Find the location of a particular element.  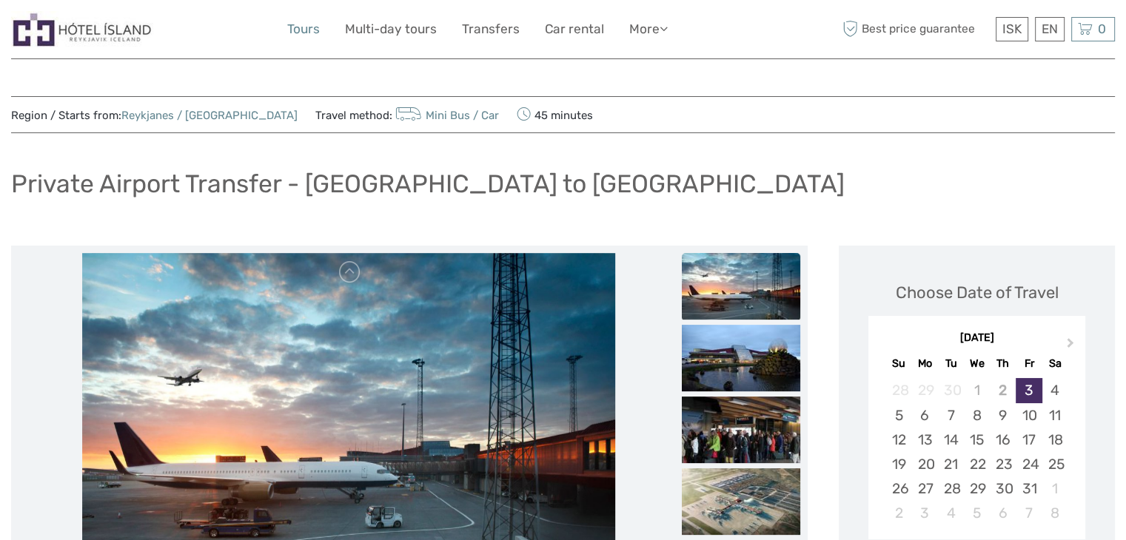

div: Su is located at coordinates (898, 363).